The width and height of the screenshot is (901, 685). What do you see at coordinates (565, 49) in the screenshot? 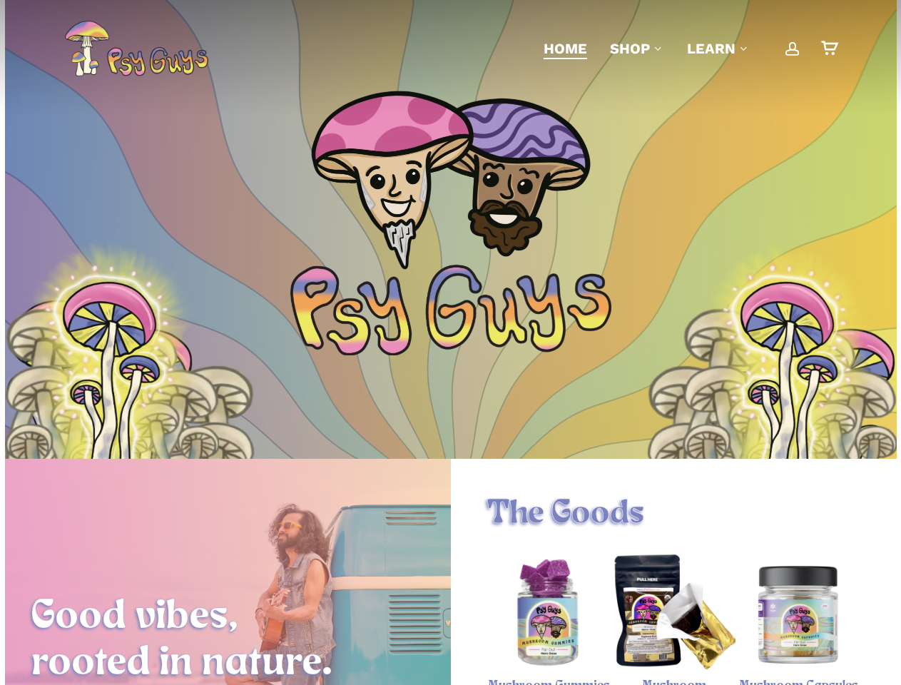
I see `span: Home` at bounding box center [565, 49].